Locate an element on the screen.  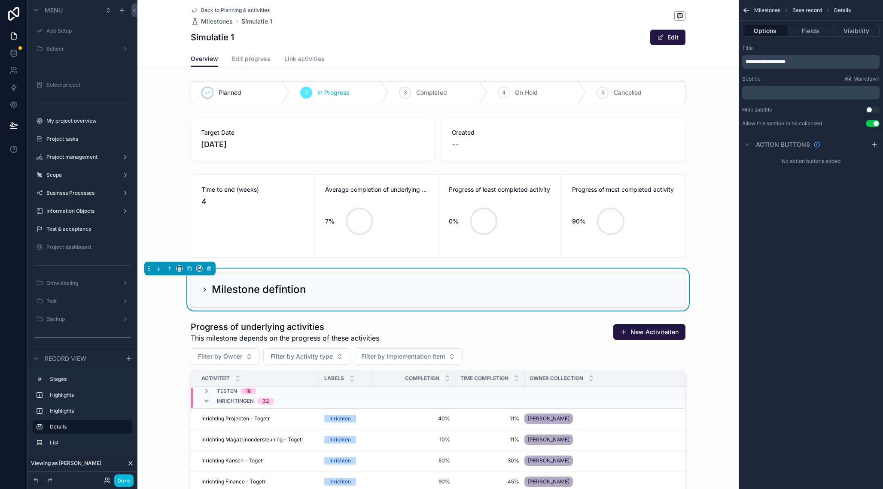
button: Fields is located at coordinates (811, 31).